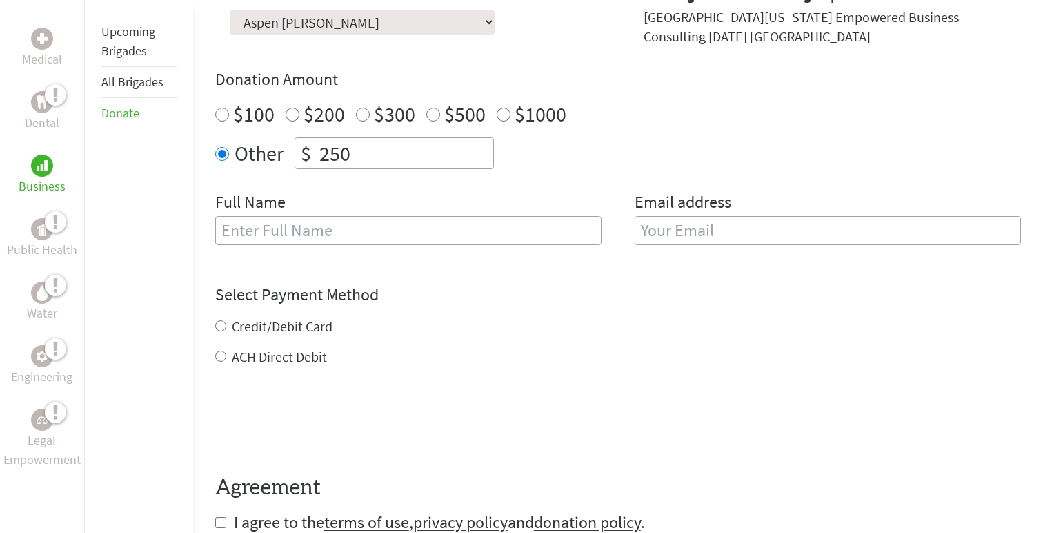  Describe the element at coordinates (439, 521) in the screenshot. I see `span: I agree to the , and .` at that location.